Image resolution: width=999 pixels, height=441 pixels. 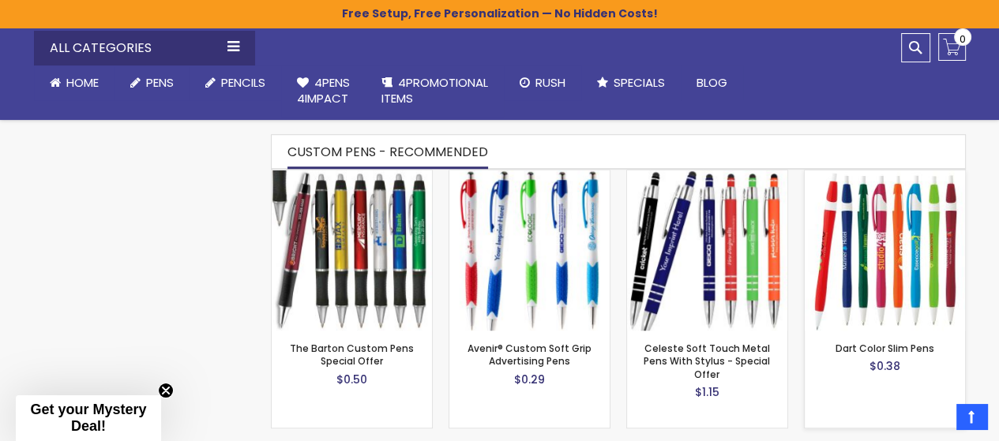 What do you see at coordinates (711, 83) in the screenshot?
I see `a: Blog` at bounding box center [711, 83].